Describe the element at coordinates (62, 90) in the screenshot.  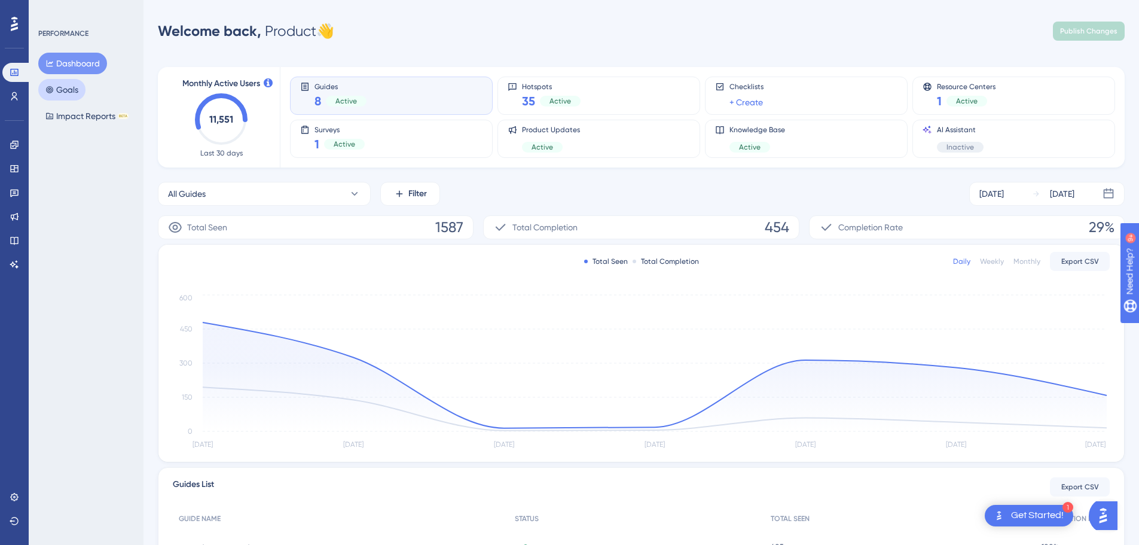
I see `button: Goals` at that location.